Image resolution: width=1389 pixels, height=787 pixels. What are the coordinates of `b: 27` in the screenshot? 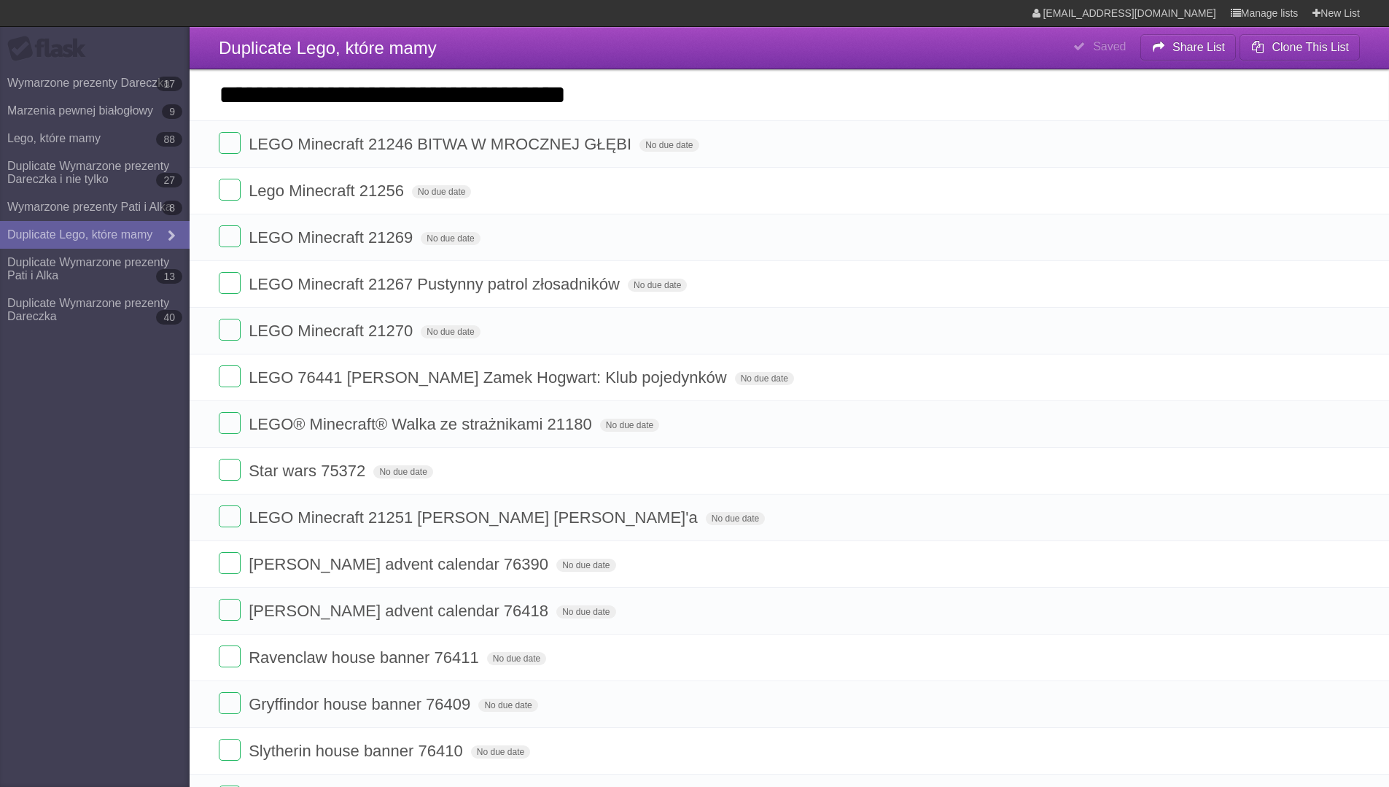 It's located at (169, 180).